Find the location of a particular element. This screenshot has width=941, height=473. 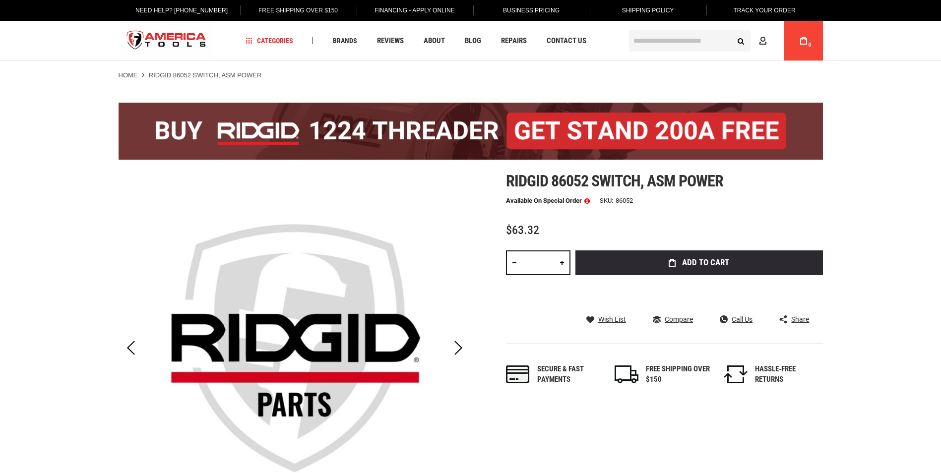

a: 0 is located at coordinates (804, 41).